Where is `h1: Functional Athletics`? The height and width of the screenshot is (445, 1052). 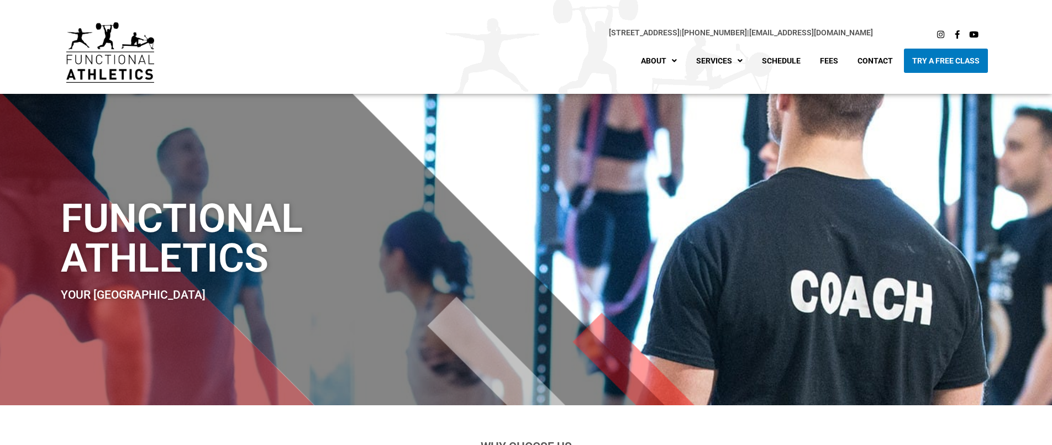
h1: Functional Athletics is located at coordinates (338, 239).